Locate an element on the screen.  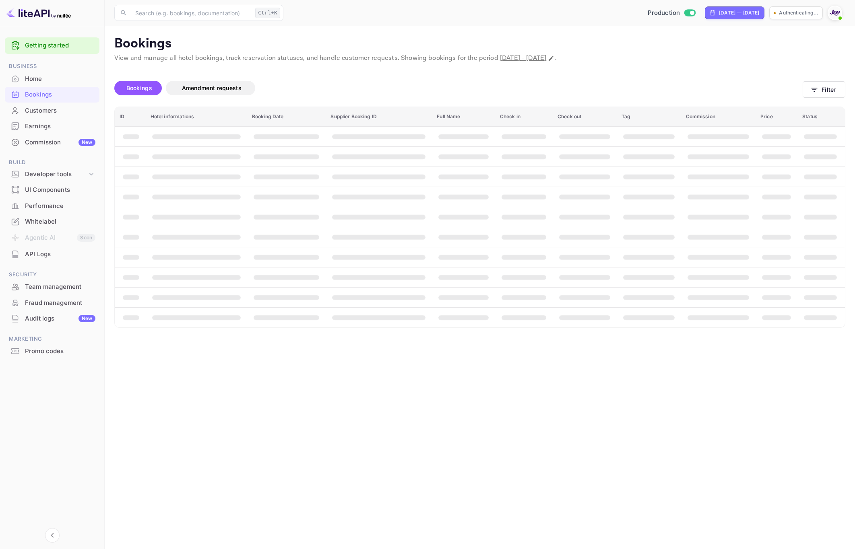
th: Hotel informations is located at coordinates (196, 117).